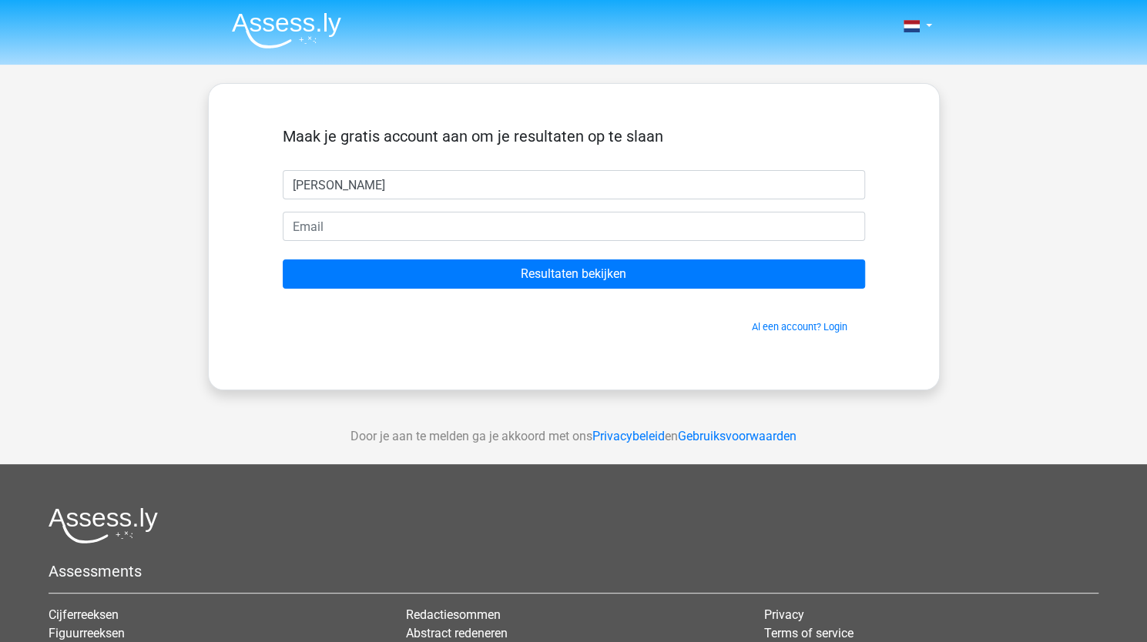 This screenshot has width=1147, height=642. What do you see at coordinates (574, 185) in the screenshot?
I see `input: Voornaam` at bounding box center [574, 185].